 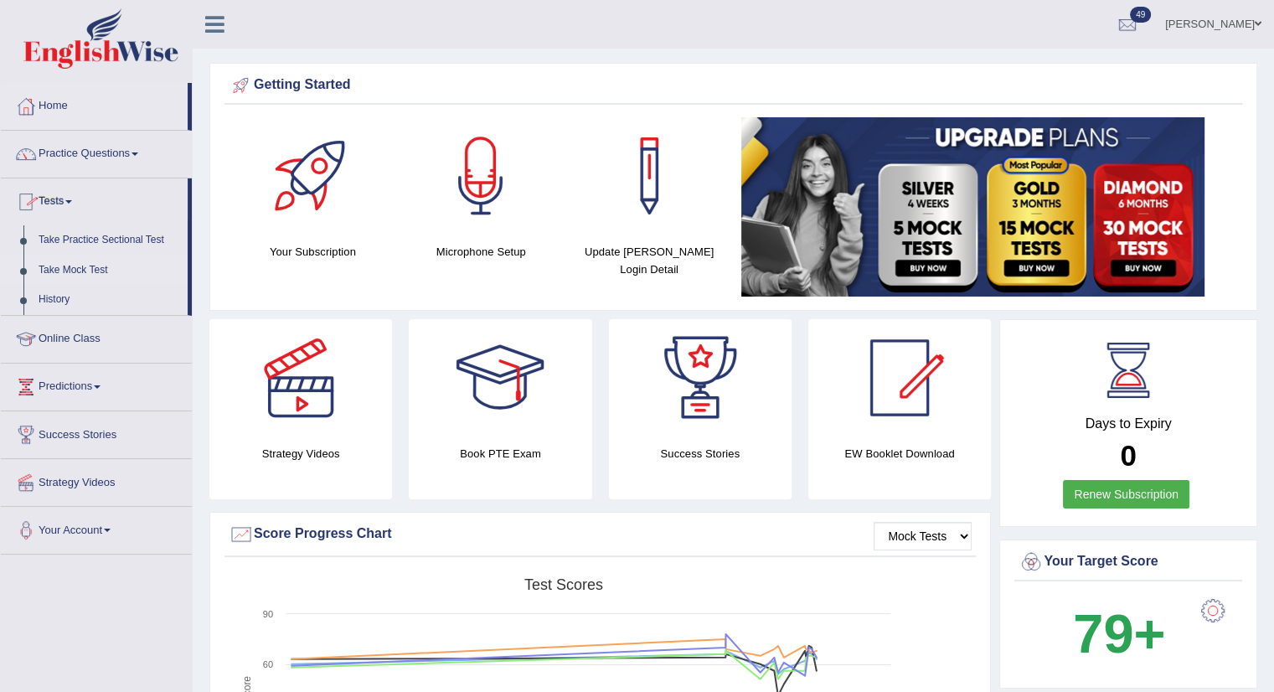 What do you see at coordinates (94, 199) in the screenshot?
I see `a: Tests` at bounding box center [94, 199].